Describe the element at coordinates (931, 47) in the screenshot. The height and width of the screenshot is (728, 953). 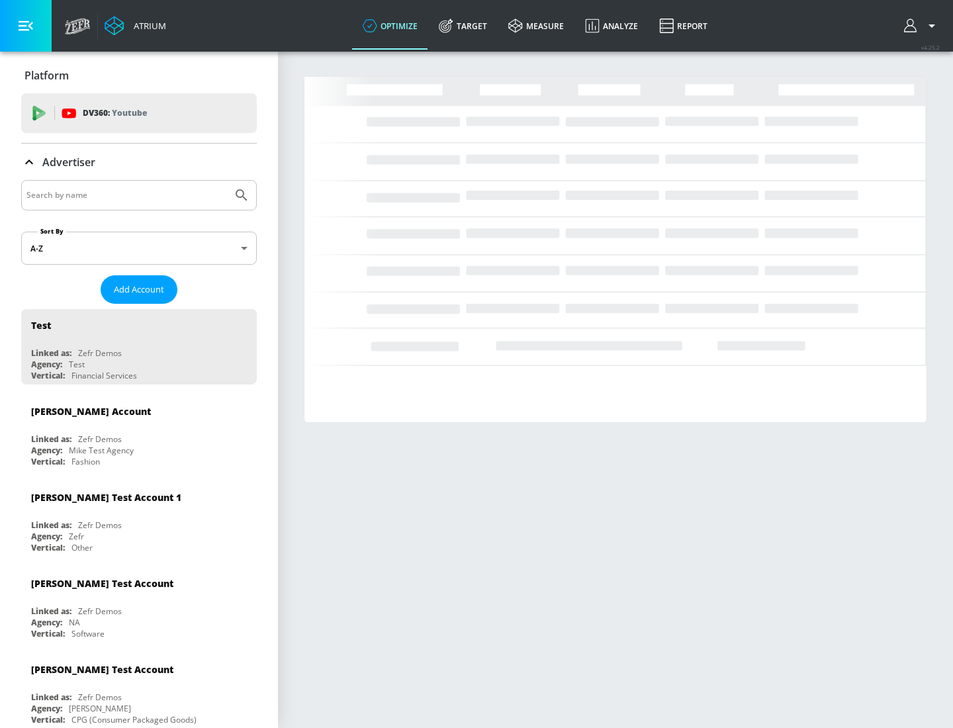
I see `span: v 4.25.2` at that location.